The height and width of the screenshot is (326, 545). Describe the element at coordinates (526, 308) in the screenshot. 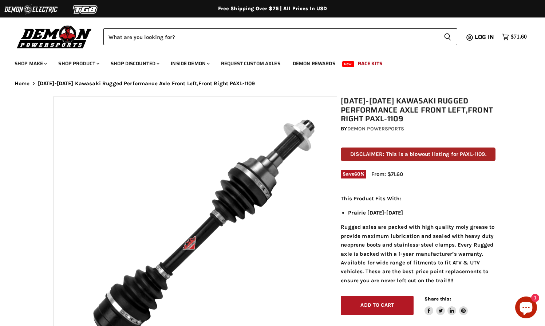

I see `inbox-online-store-chat: Shopify online store chat` at that location.